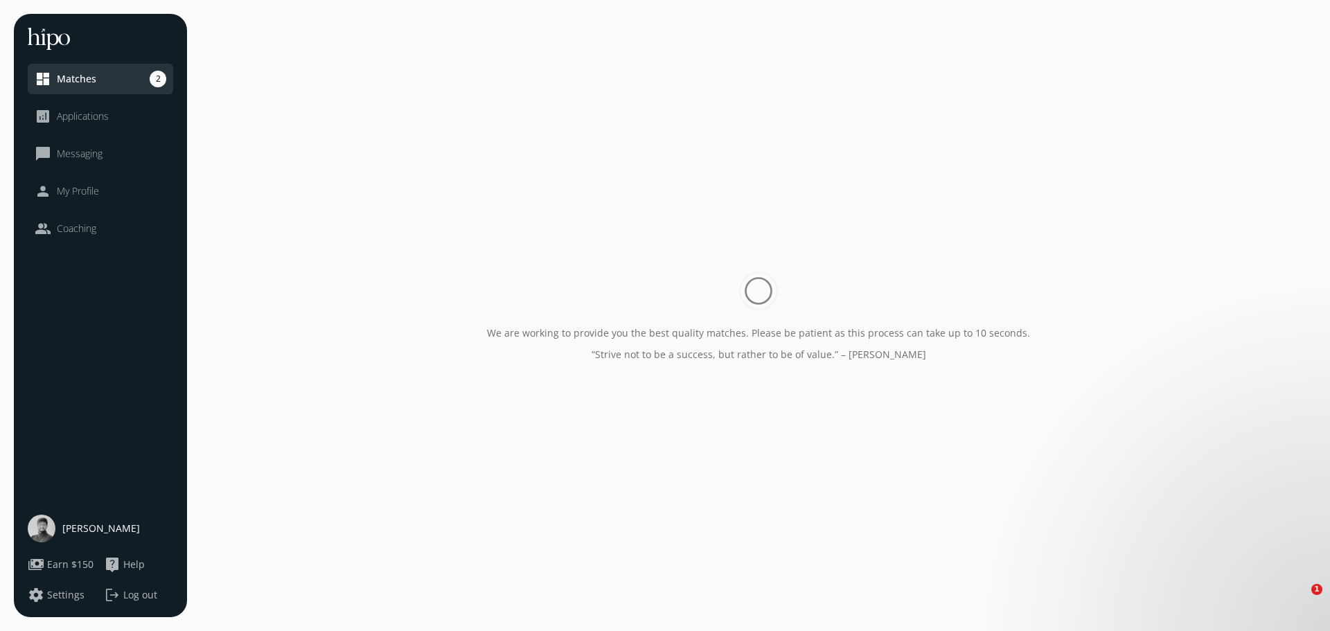 This screenshot has height=631, width=1330. What do you see at coordinates (758, 291) in the screenshot?
I see `img: svg%3e` at bounding box center [758, 291].